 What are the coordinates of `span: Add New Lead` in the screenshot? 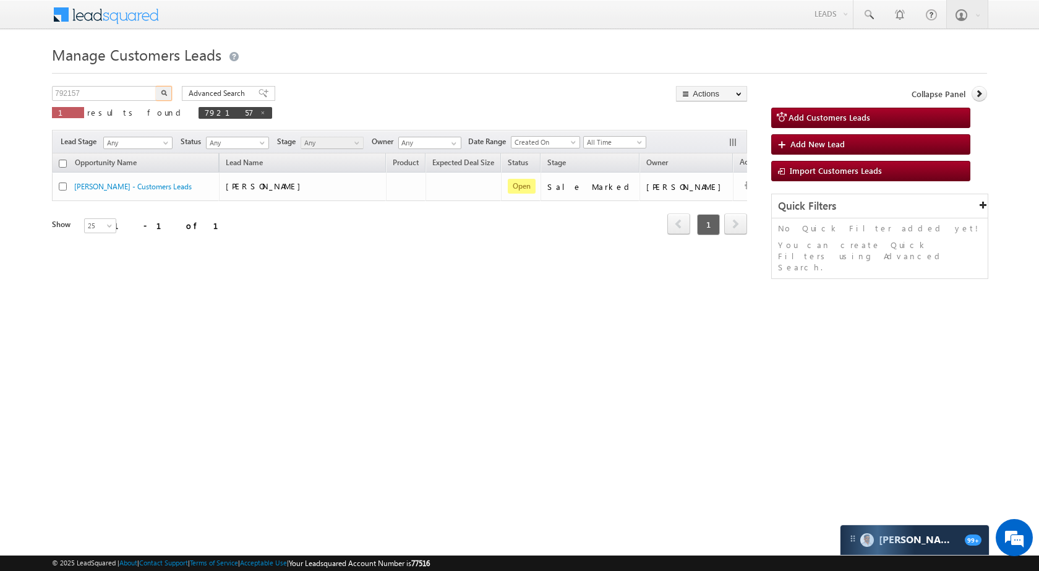 It's located at (818, 144).